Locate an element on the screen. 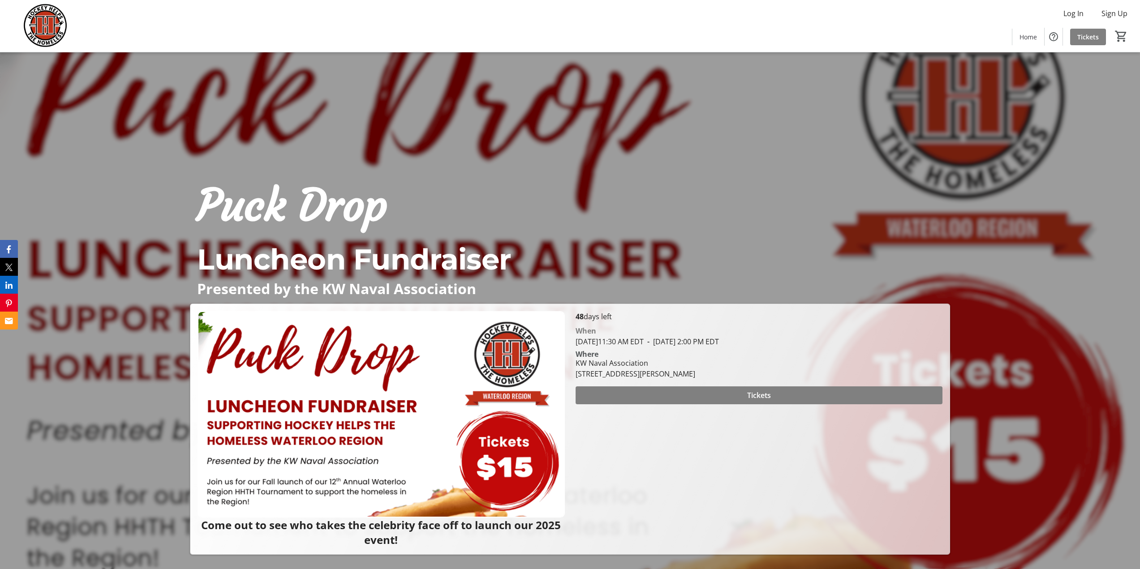  div: KW Naval Association is located at coordinates (635, 363).